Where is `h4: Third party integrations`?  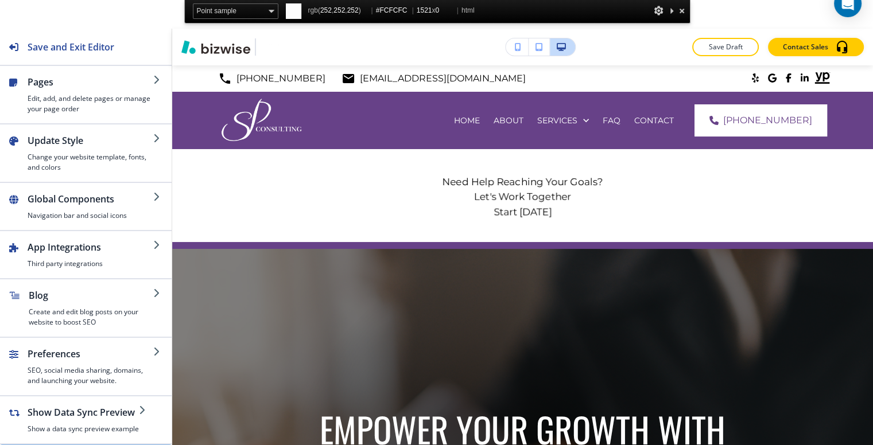
h4: Third party integrations is located at coordinates (90, 264).